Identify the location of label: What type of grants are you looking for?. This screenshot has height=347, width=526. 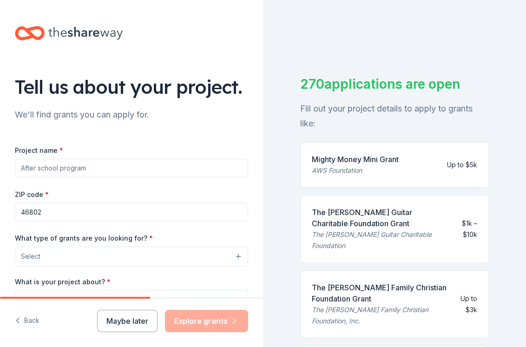
(84, 238).